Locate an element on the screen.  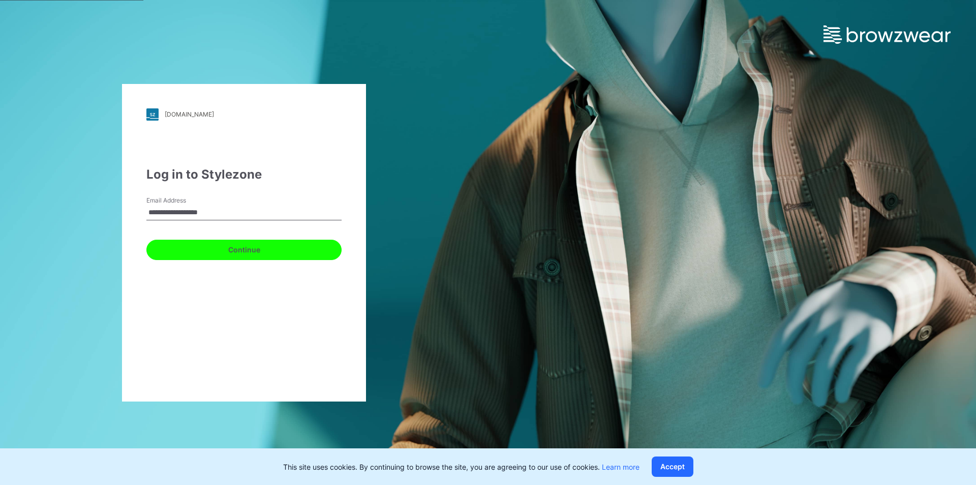
button: Continue is located at coordinates (244, 250).